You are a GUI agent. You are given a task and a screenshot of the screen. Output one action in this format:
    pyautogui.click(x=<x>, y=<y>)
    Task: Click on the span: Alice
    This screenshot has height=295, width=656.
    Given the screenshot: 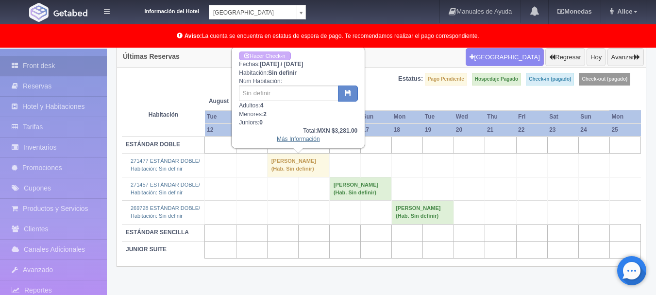 What is the action you would take?
    pyautogui.click(x=624, y=11)
    